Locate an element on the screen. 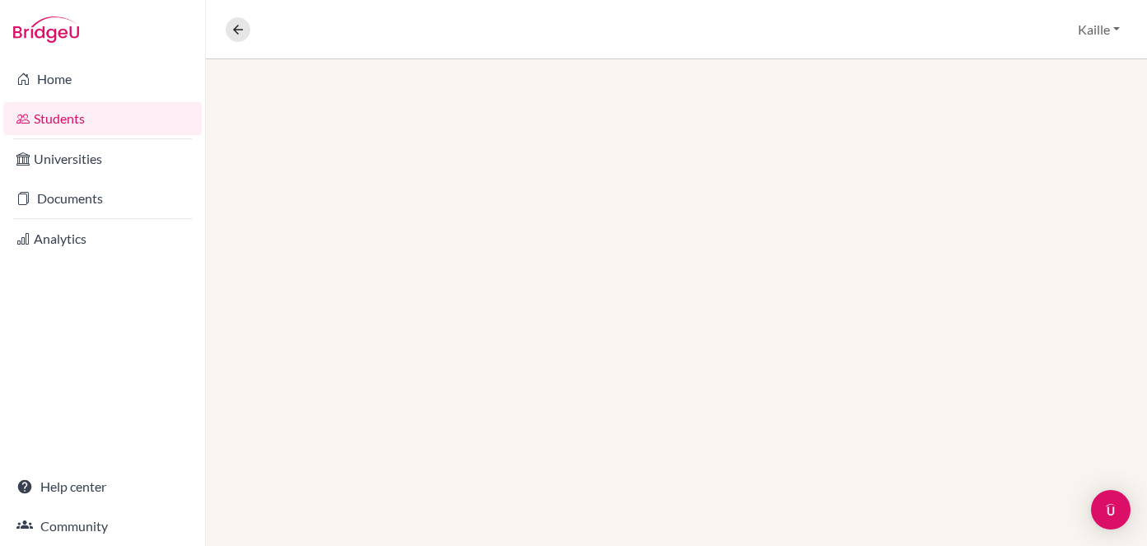 This screenshot has width=1147, height=546. a: Home is located at coordinates (102, 79).